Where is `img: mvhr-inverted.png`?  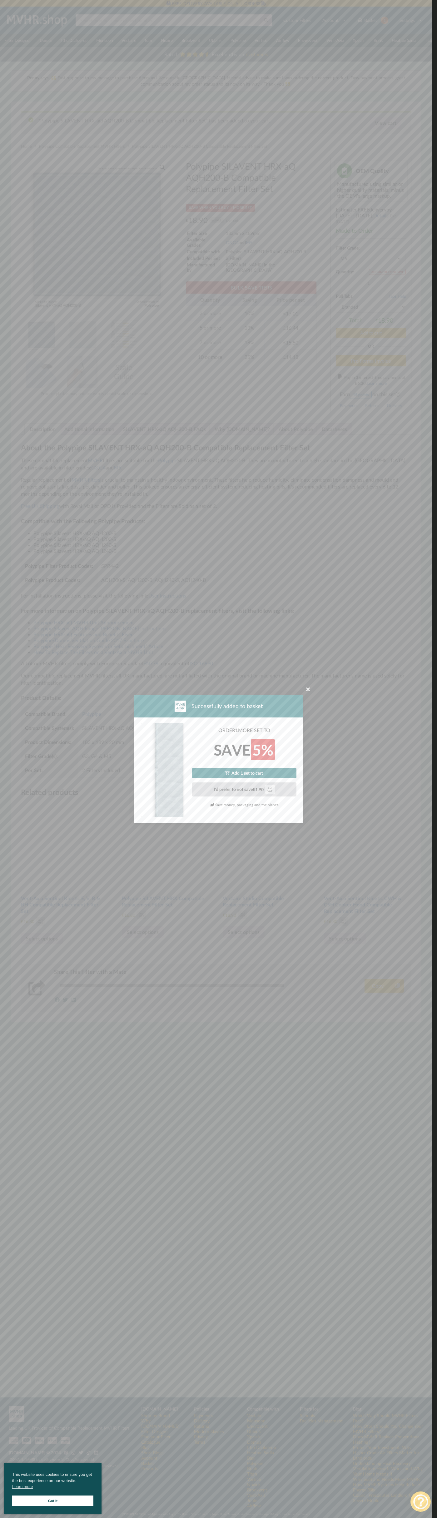
img: mvhr-inverted.png is located at coordinates (180, 706).